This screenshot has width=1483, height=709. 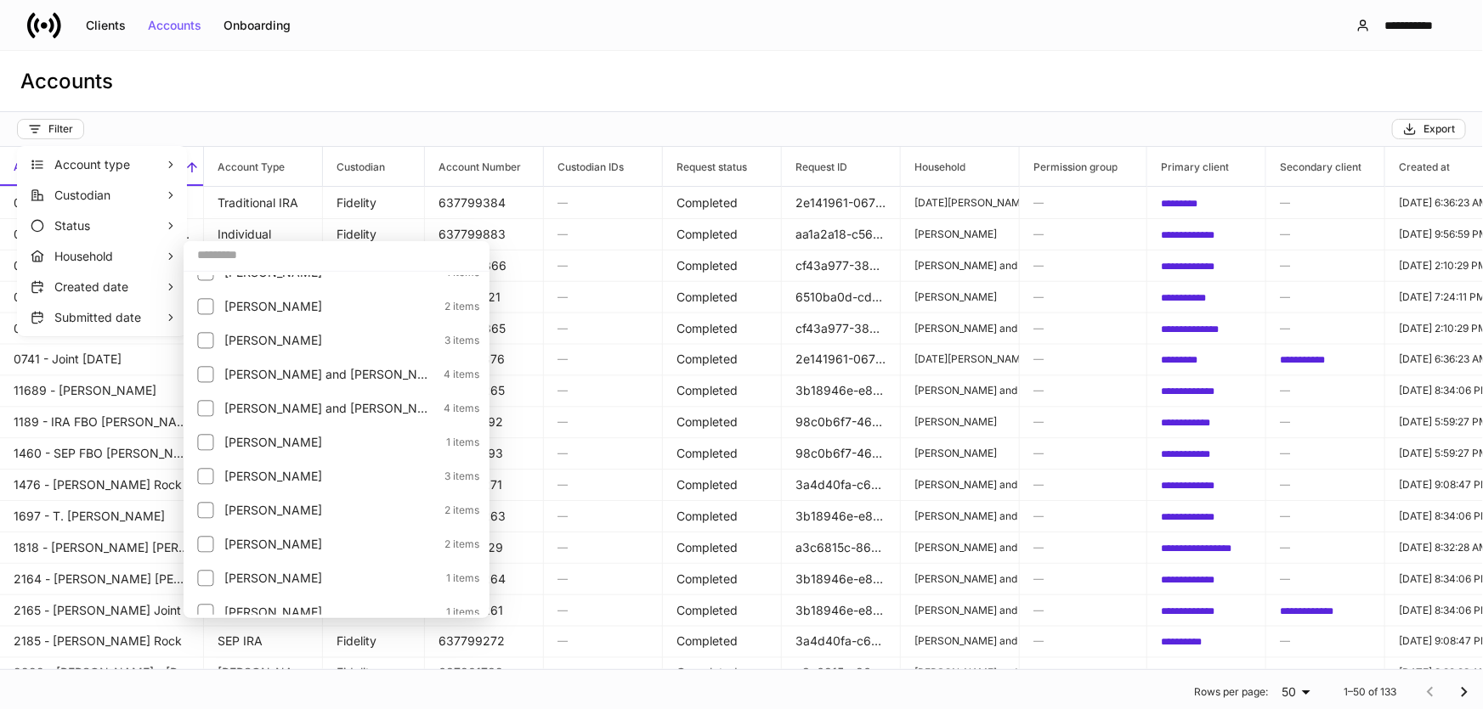 What do you see at coordinates (329, 511) in the screenshot?
I see `p: Doucette, Jane` at bounding box center [329, 511].